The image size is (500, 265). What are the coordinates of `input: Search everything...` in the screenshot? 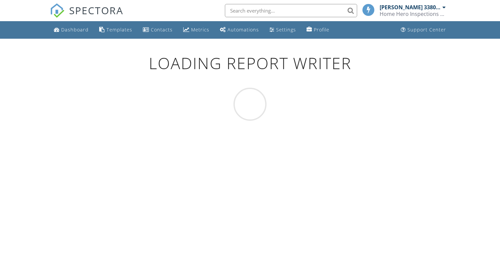 It's located at (291, 11).